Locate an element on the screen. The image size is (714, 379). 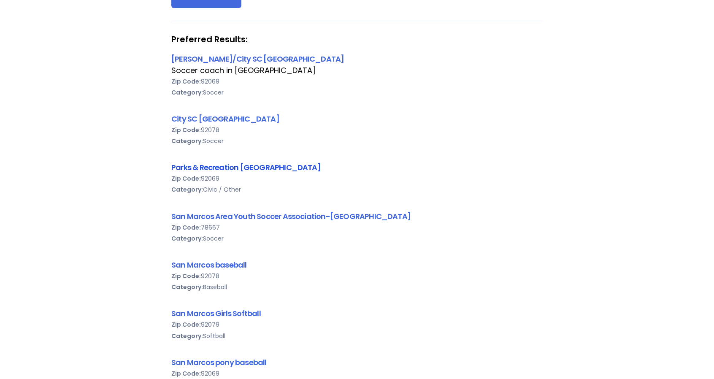
strong: Preferred Results: is located at coordinates (357, 39).